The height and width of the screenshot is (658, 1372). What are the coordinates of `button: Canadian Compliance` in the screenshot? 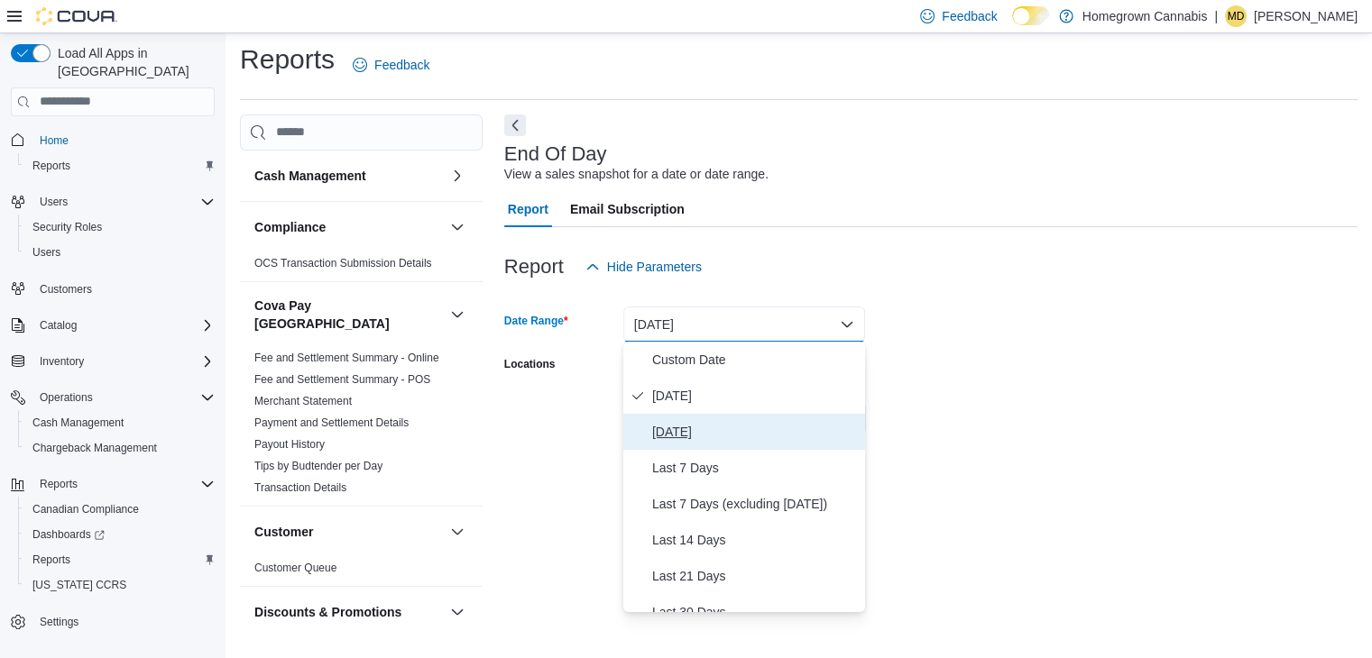 It's located at (120, 510).